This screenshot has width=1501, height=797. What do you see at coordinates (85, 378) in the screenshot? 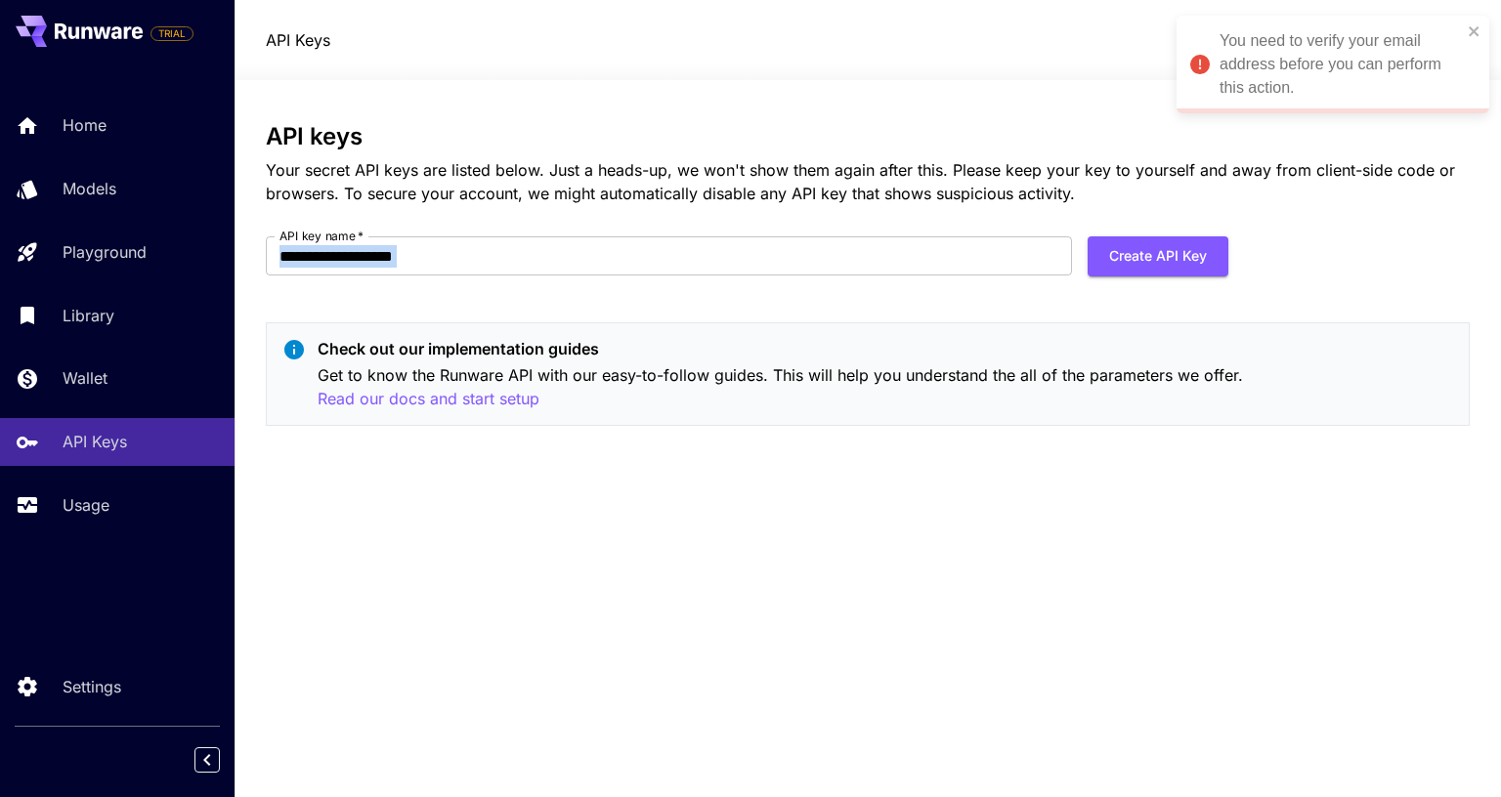
I see `p: Wallet` at bounding box center [85, 378].